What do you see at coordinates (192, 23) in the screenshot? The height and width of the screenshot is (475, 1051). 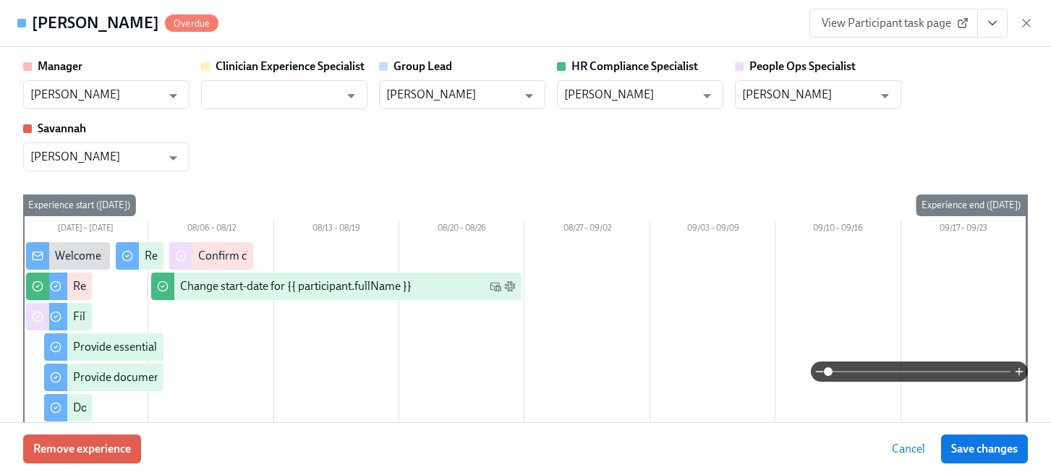 I see `span: Overdue` at bounding box center [192, 23].